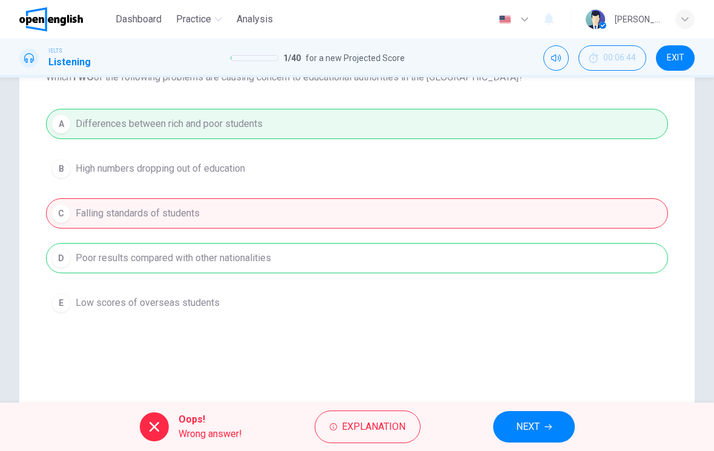 Image resolution: width=714 pixels, height=451 pixels. I want to click on a: OpenEnglish logo, so click(65, 19).